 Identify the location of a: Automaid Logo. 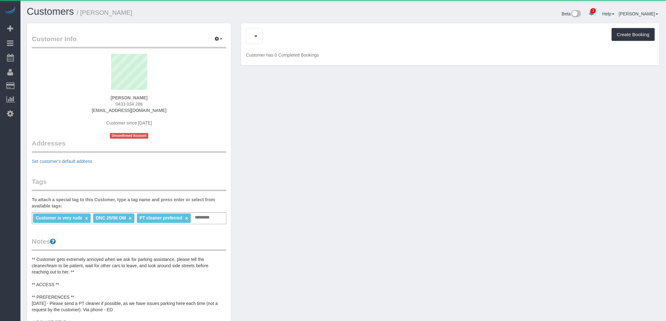
(10, 11).